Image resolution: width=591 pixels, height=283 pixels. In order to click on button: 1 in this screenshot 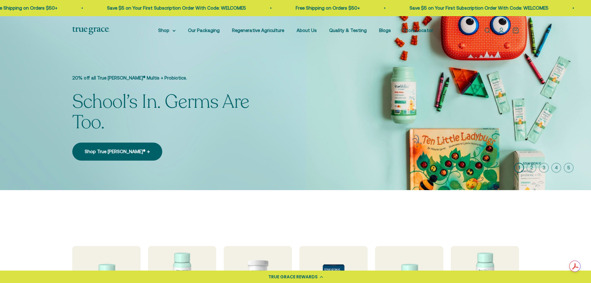, I will do `click(519, 168)`.